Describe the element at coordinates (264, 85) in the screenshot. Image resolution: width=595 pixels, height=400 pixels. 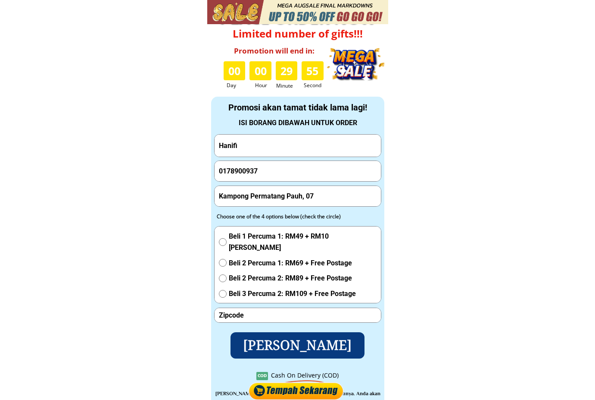
I see `h3: Hour` at that location.